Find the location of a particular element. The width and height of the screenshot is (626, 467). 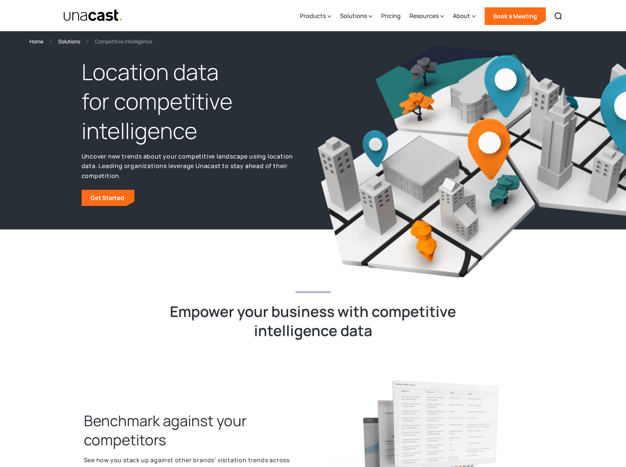

a: Get Started is located at coordinates (108, 198).